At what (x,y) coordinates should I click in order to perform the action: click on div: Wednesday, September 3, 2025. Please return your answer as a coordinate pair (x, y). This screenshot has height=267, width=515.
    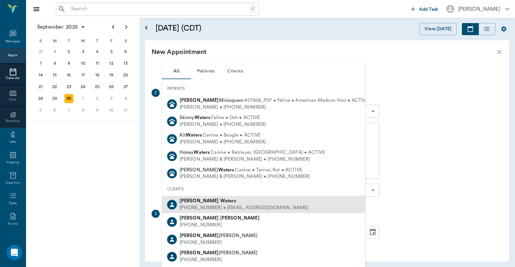
    Looking at the image, I should click on (83, 52).